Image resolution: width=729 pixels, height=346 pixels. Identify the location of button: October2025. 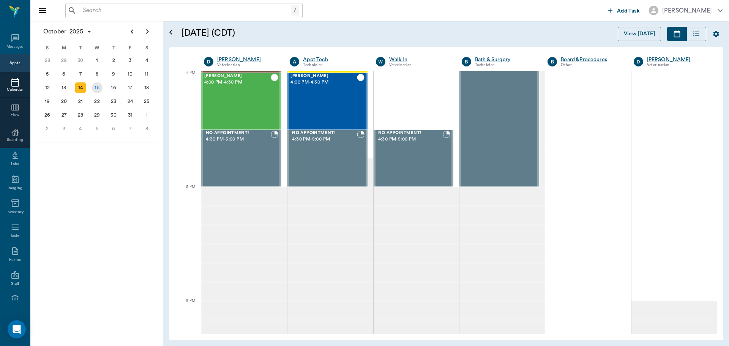
(68, 31).